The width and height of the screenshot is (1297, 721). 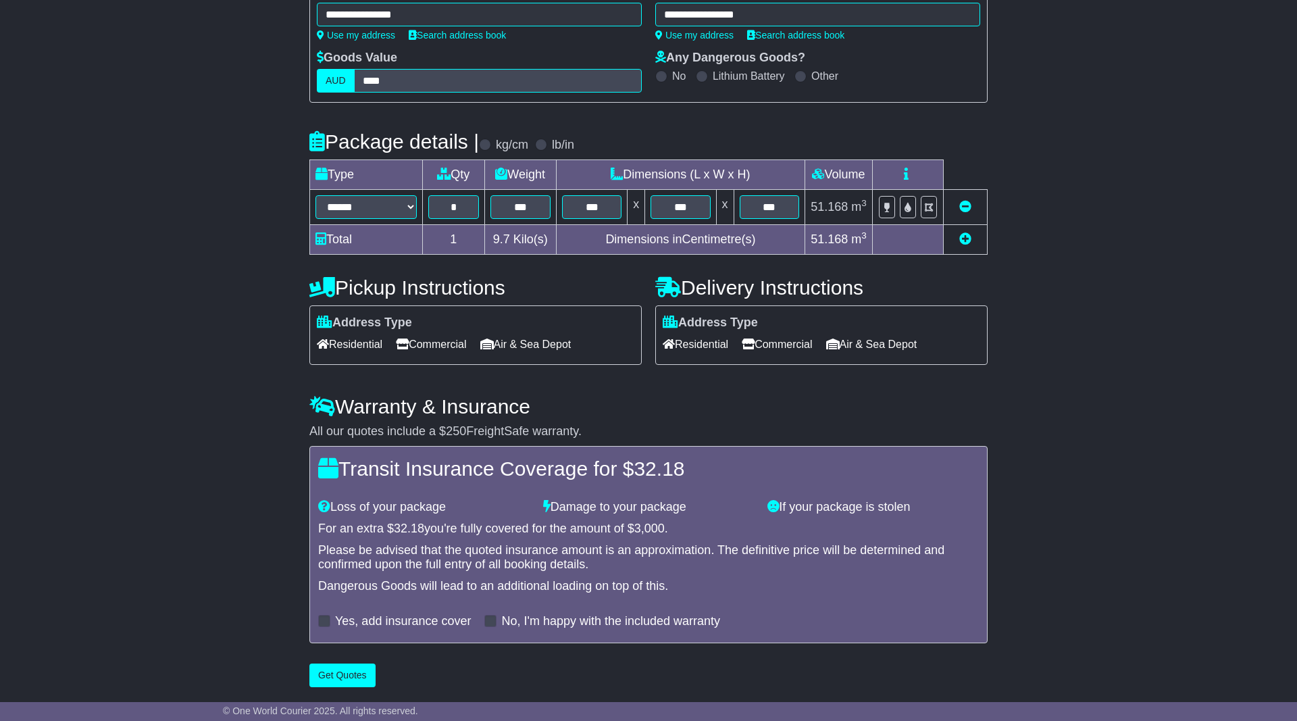 What do you see at coordinates (610, 621) in the screenshot?
I see `label: No, I'm happy with the included warranty` at bounding box center [610, 621].